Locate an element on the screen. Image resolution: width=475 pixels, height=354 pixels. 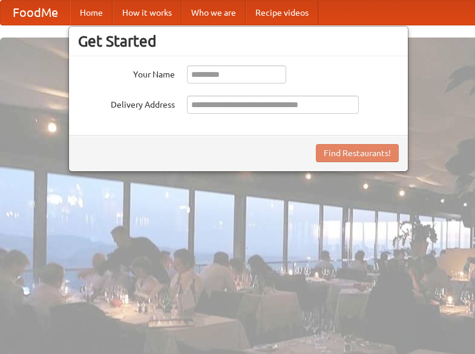
a: FoodMe is located at coordinates (35, 13).